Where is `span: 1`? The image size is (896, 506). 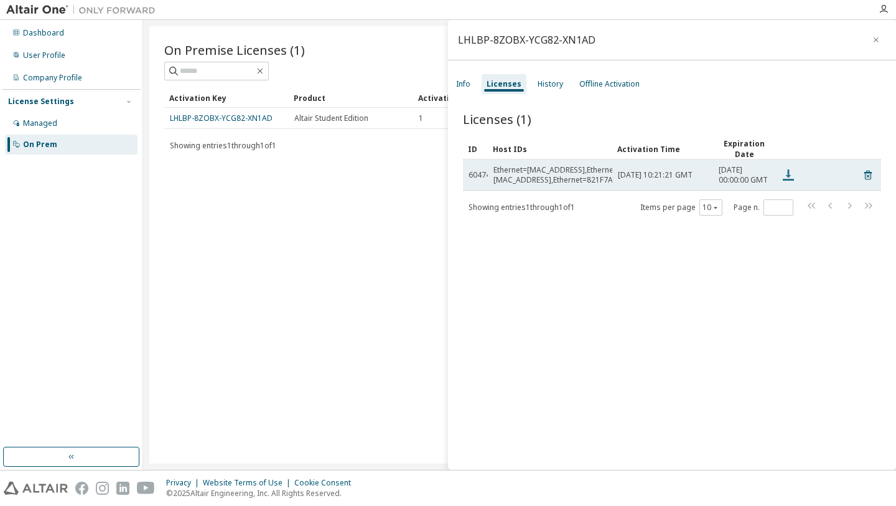
span: 1 is located at coordinates (421, 118).